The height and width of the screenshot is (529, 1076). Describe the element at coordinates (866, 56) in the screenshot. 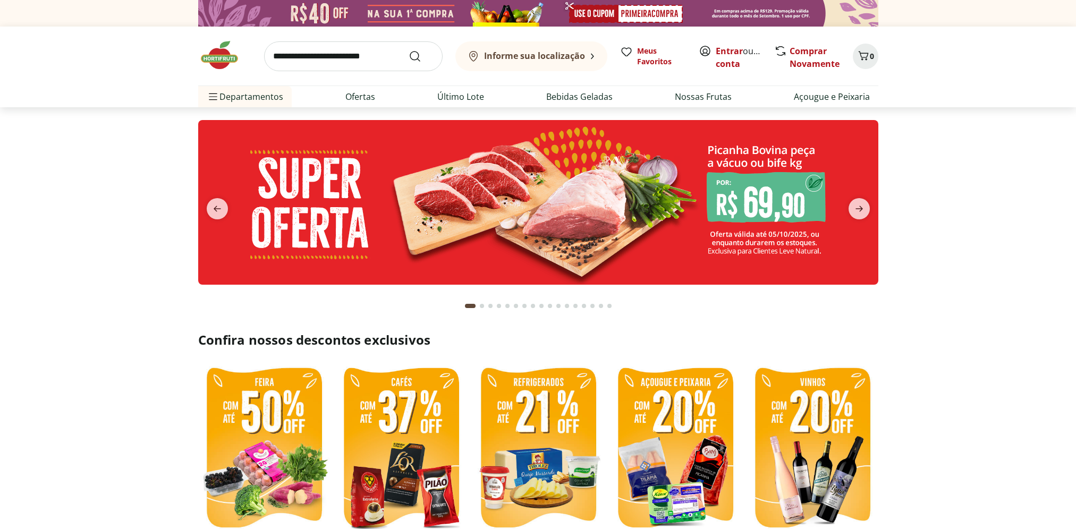

I see `button: Carrinho` at that location.